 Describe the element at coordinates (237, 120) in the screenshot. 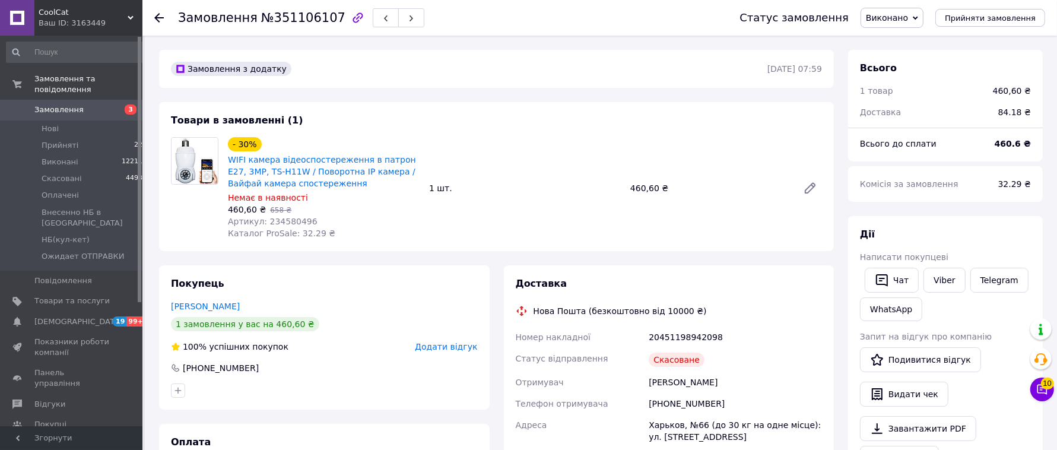

I see `span: Товари в замовленні (1)` at that location.